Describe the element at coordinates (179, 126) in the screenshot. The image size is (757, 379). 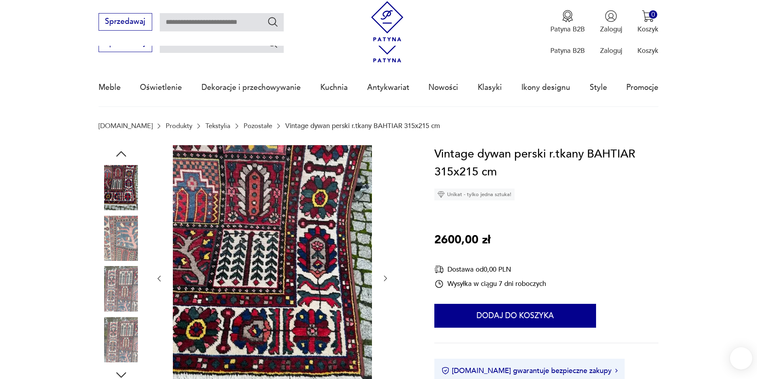
I see `a: Produkty` at that location.